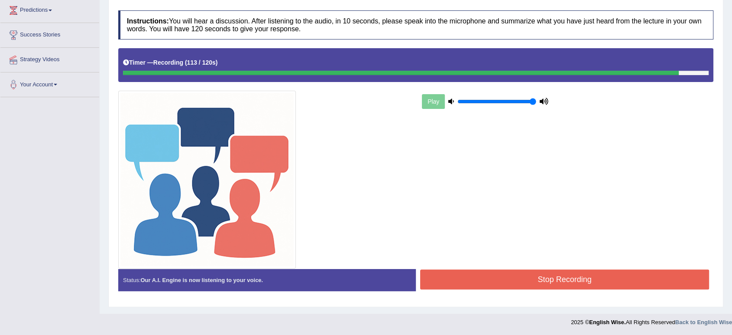 This screenshot has height=335, width=732. What do you see at coordinates (50, 34) in the screenshot?
I see `a: Success Stories` at bounding box center [50, 34].